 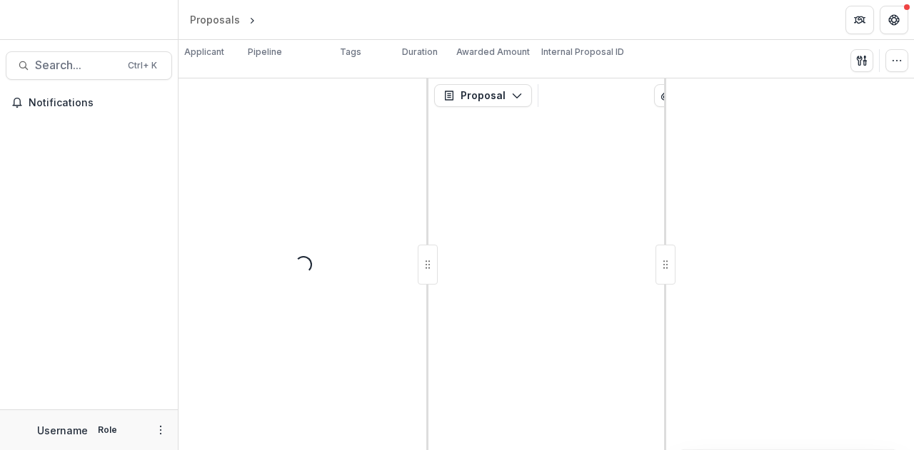 What do you see at coordinates (859, 20) in the screenshot?
I see `button: Partners` at bounding box center [859, 20].